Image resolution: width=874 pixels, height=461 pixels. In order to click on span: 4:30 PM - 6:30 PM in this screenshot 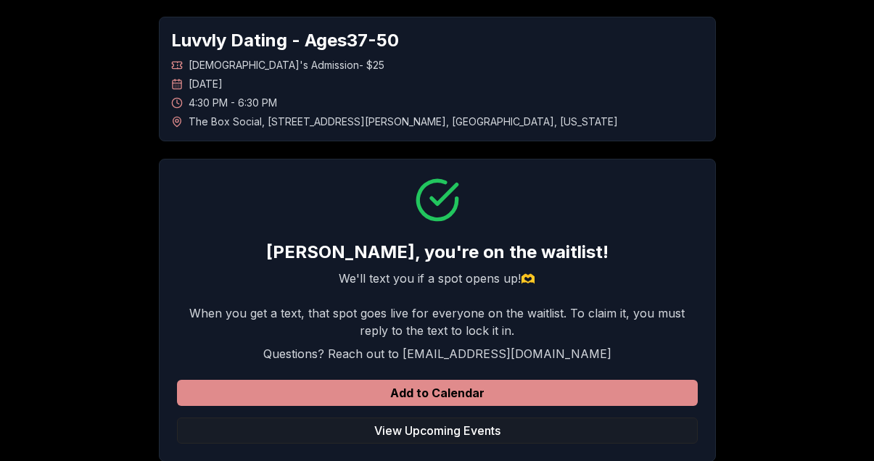, I will do `click(233, 103)`.